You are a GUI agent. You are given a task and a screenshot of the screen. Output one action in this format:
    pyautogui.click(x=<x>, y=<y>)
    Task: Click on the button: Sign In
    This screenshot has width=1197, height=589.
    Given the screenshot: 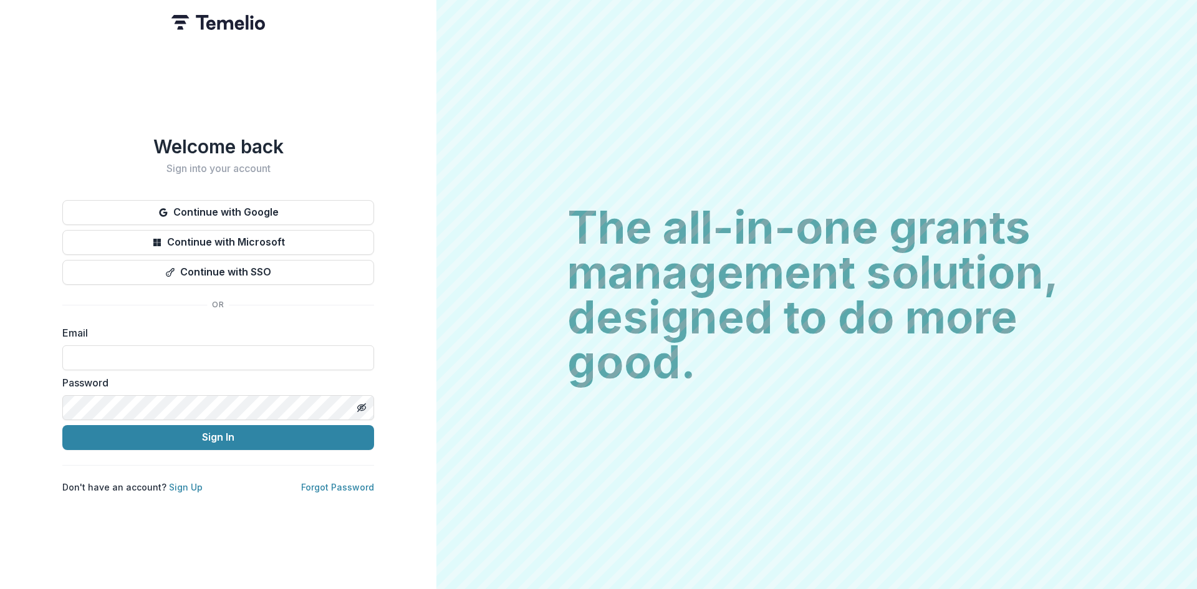 What is the action you would take?
    pyautogui.click(x=218, y=438)
    